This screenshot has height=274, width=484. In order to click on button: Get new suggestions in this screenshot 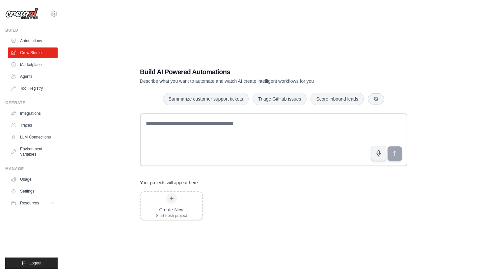, I will do `click(376, 99)`.